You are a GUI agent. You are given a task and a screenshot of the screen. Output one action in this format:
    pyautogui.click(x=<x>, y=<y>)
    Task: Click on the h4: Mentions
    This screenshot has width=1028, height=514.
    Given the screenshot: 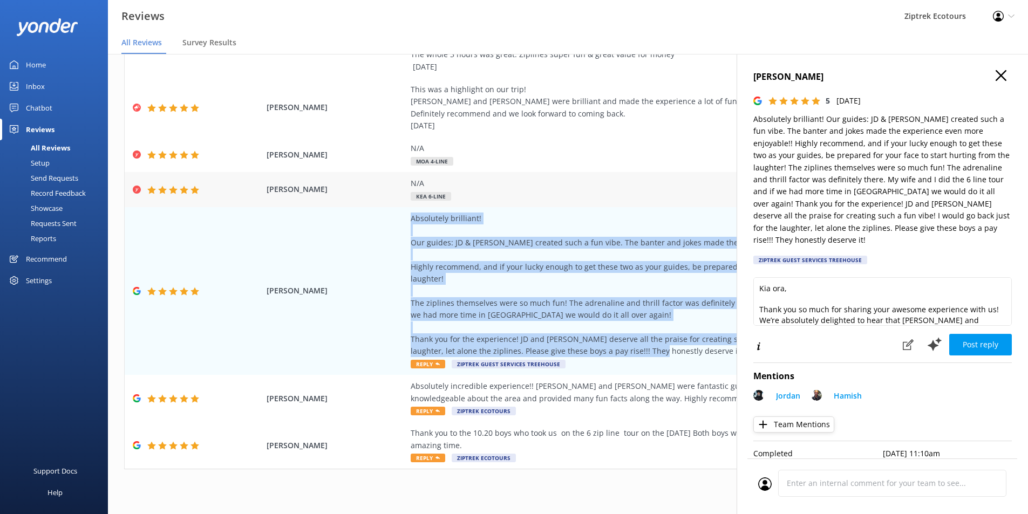 What is the action you would take?
    pyautogui.click(x=882, y=376)
    